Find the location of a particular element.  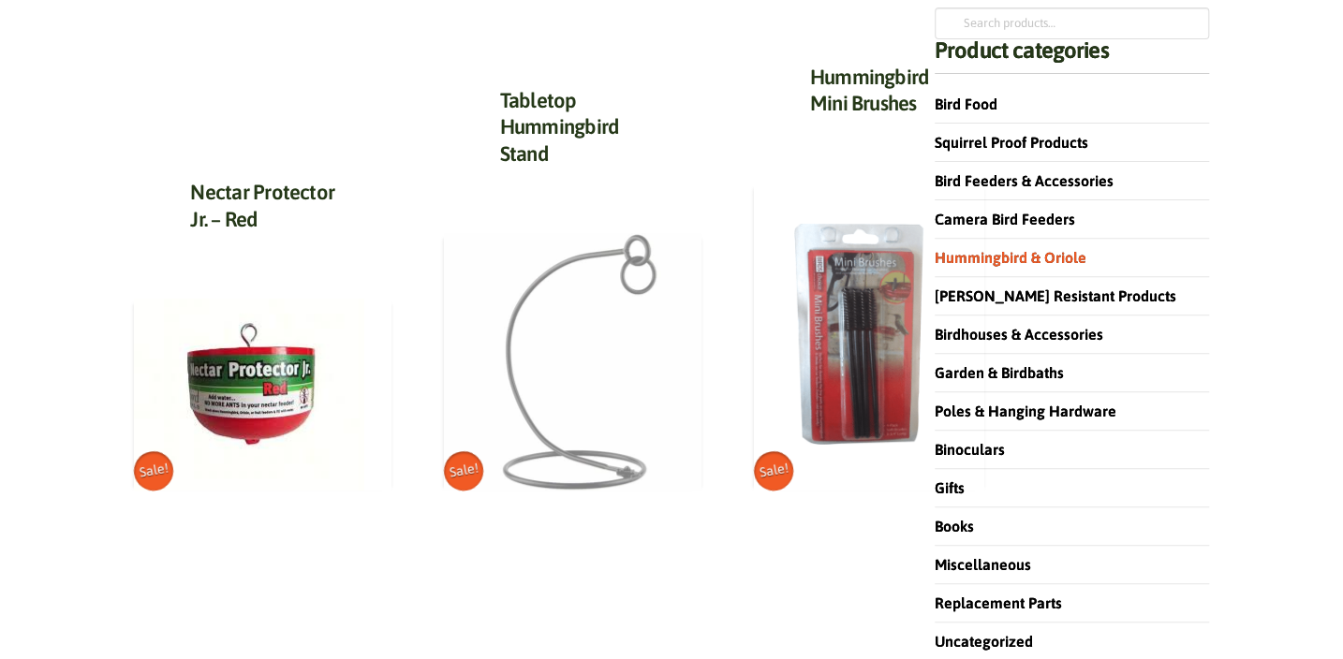

a: Birdhouses & Accessories is located at coordinates (1019, 334).